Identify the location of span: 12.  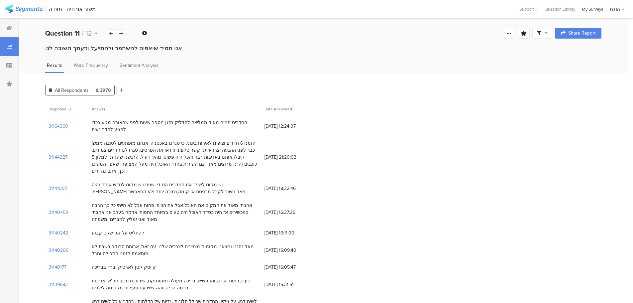
(89, 33).